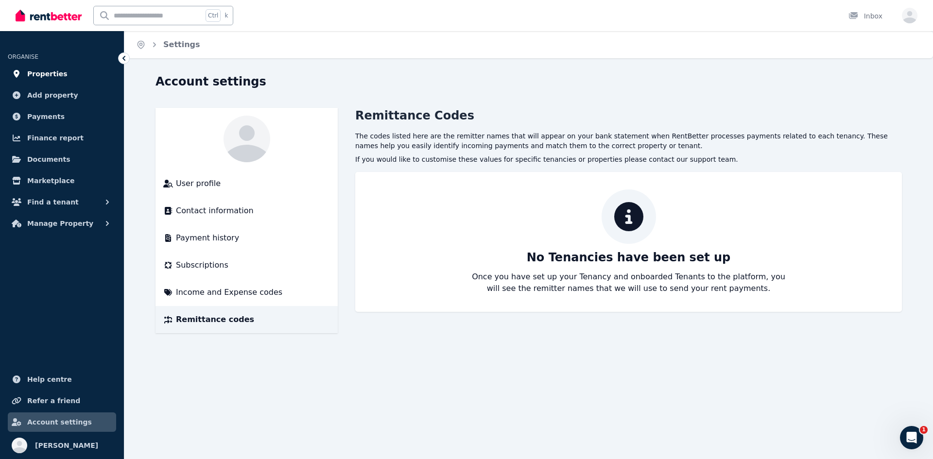  What do you see at coordinates (246, 320) in the screenshot?
I see `a: Remittance codes` at bounding box center [246, 320].